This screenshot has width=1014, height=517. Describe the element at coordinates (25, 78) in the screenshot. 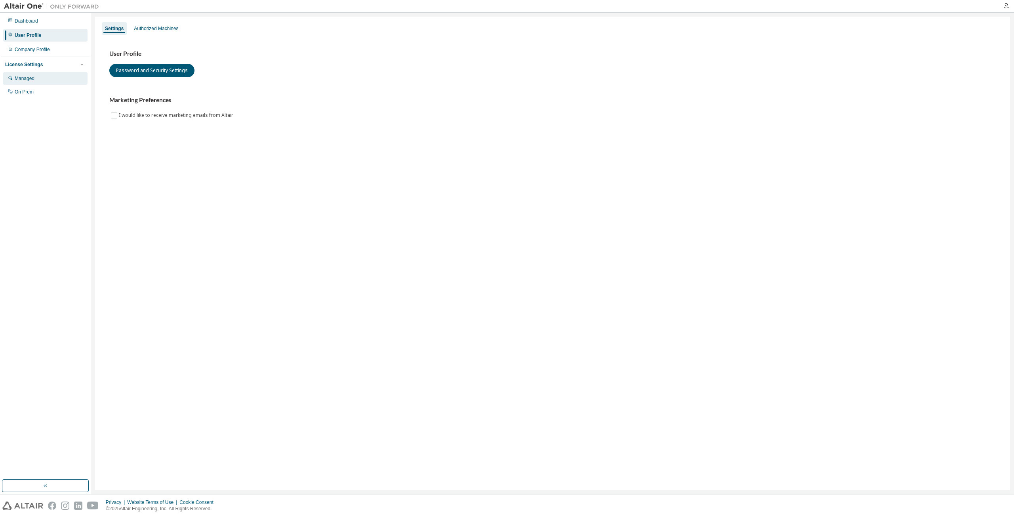

I see `div: Managed` at that location.